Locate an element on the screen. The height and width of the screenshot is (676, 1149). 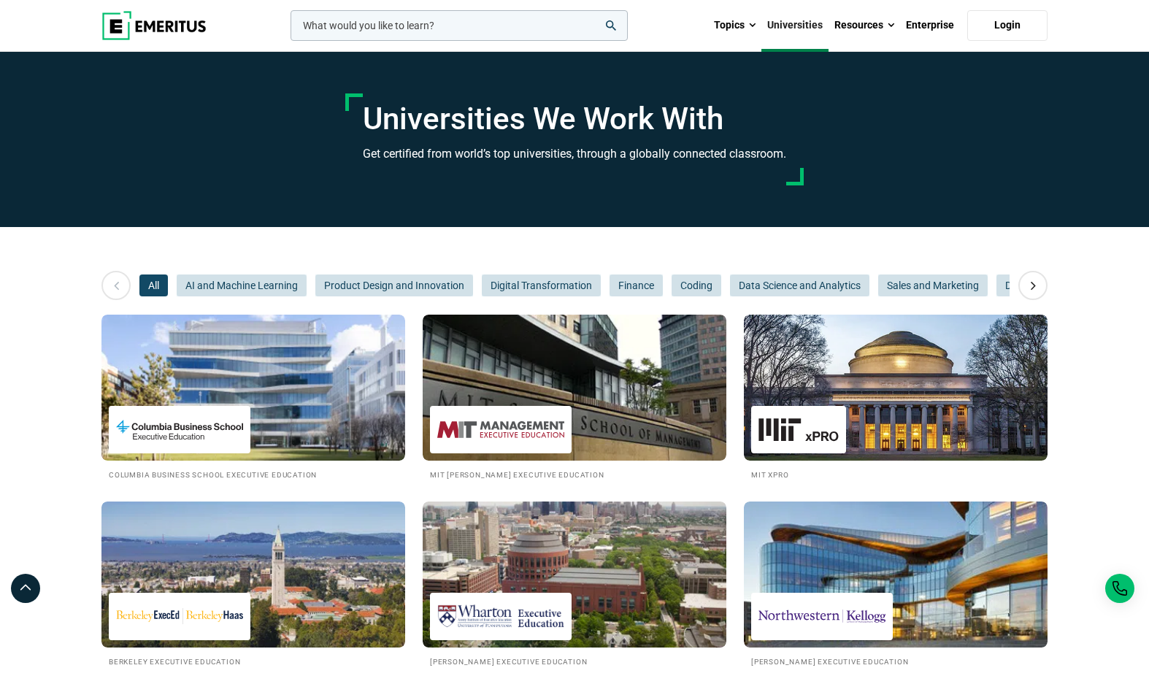
img: MIT Sloan Executive Education is located at coordinates (501, 429).